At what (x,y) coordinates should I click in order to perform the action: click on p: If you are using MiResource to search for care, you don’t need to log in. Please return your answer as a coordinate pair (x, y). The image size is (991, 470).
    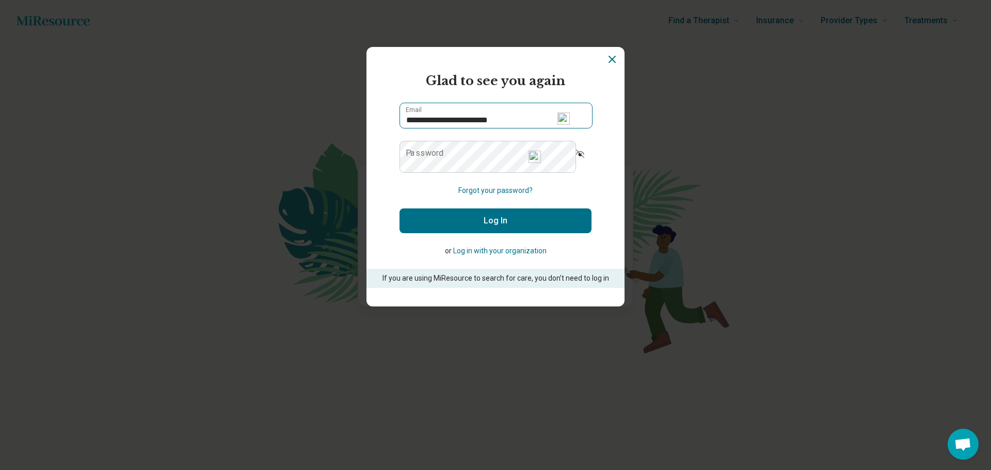
    Looking at the image, I should click on (495, 278).